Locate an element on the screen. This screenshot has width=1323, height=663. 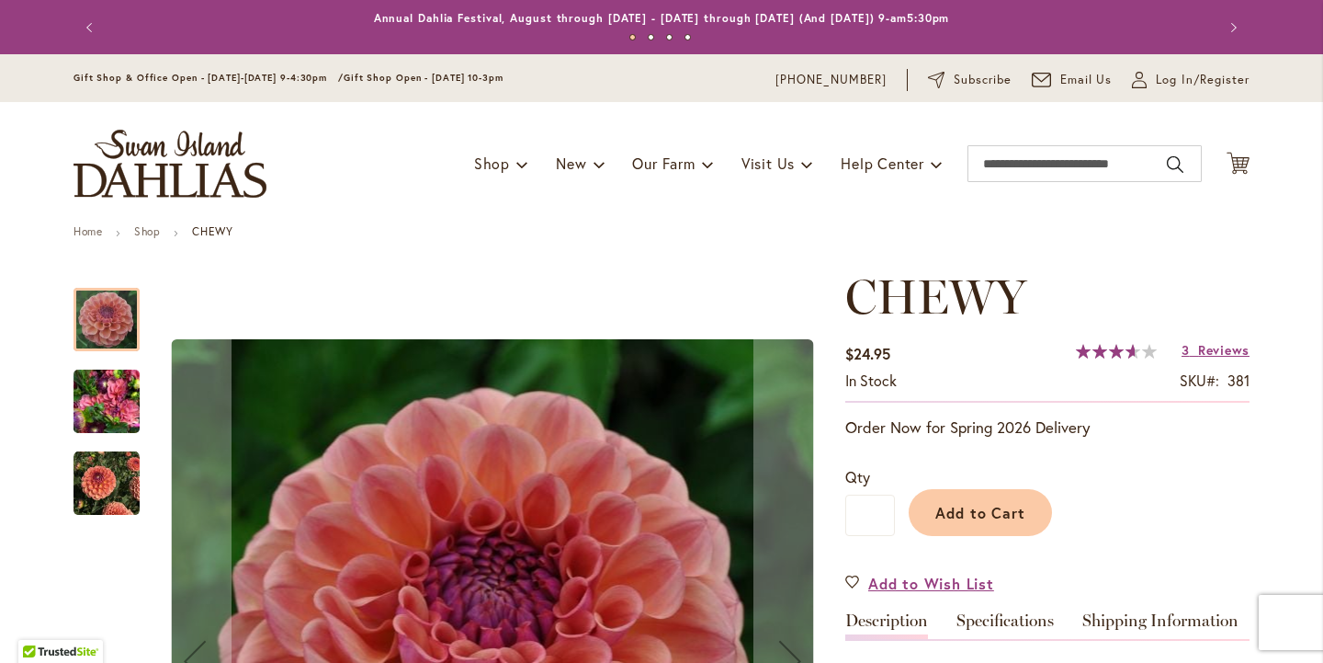
a: 3 Reviews is located at coordinates (1216, 349).